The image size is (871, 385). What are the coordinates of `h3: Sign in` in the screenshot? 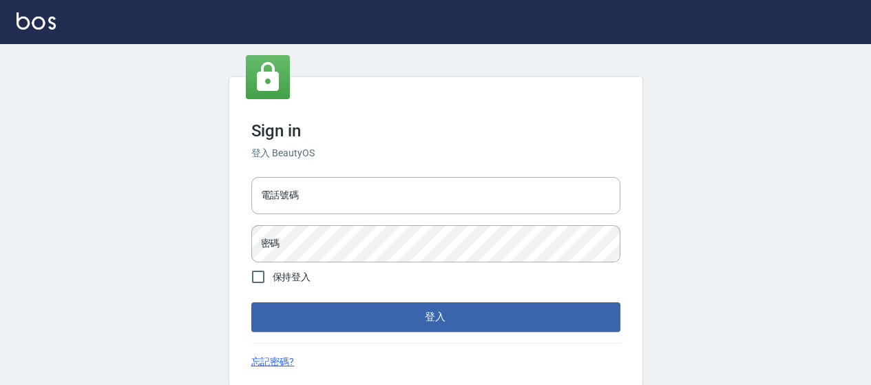 It's located at (436, 131).